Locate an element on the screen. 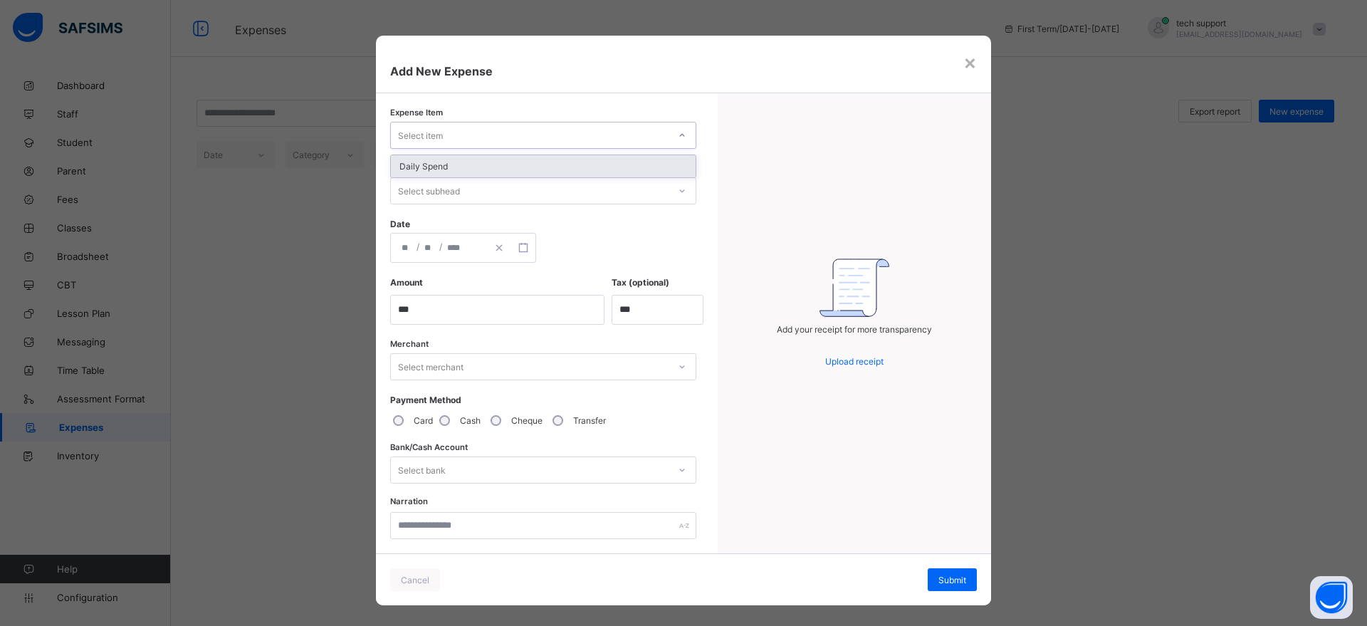  label: Card is located at coordinates (423, 420).